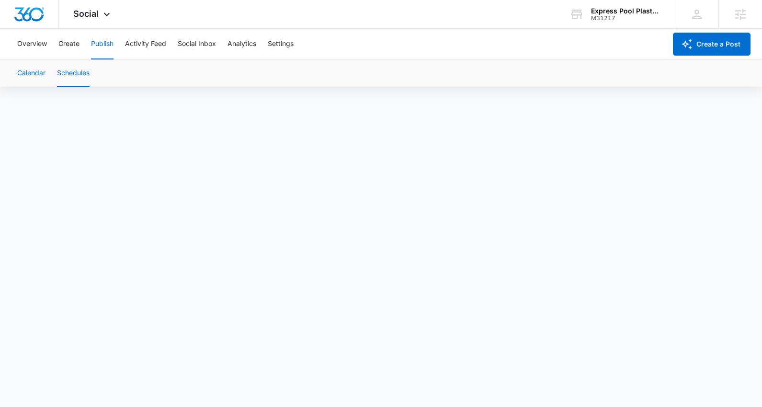 The width and height of the screenshot is (762, 407). What do you see at coordinates (73, 73) in the screenshot?
I see `button: Schedules` at bounding box center [73, 73].